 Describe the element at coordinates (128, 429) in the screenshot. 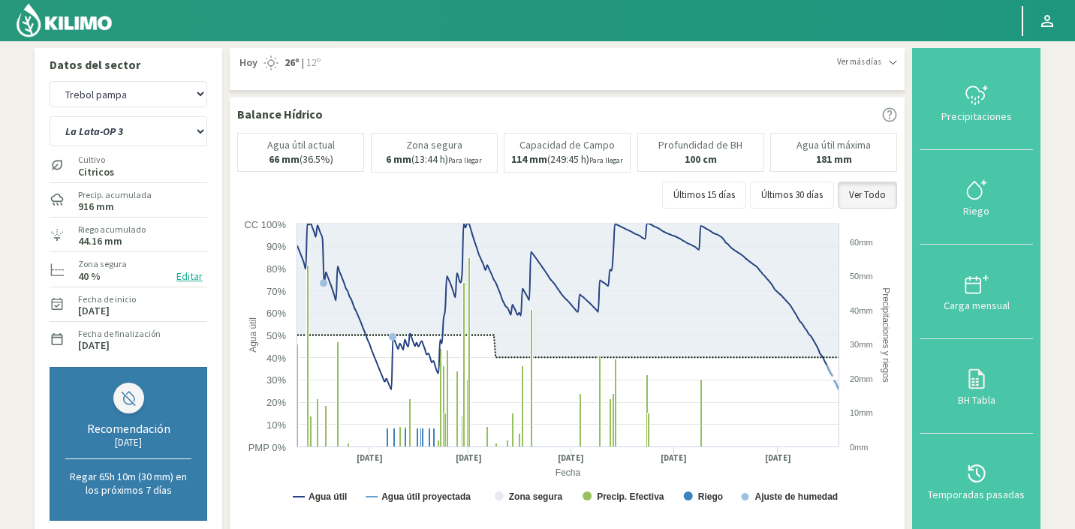

I see `div: Recomendación` at that location.